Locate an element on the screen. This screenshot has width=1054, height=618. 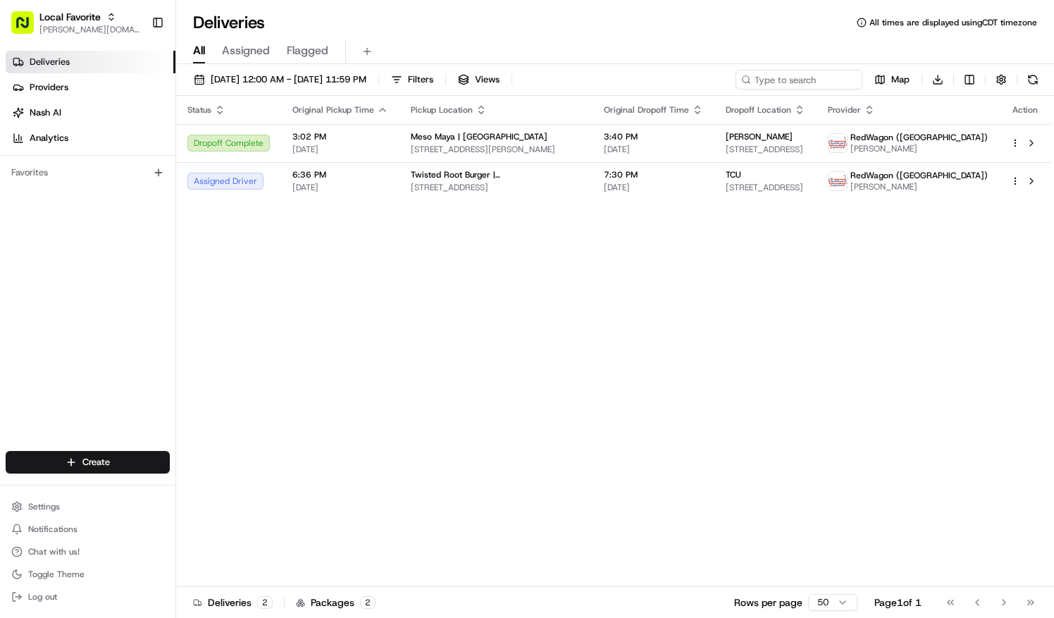
span: Create is located at coordinates (96, 462).